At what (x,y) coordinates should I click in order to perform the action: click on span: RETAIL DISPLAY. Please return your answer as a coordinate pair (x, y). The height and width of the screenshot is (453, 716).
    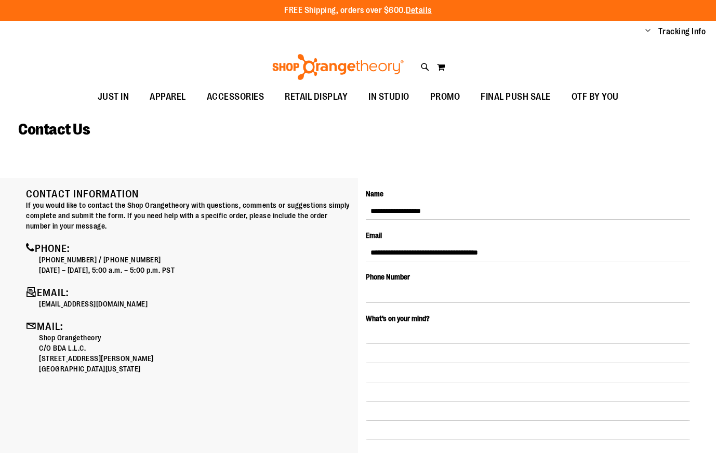
    Looking at the image, I should click on (316, 97).